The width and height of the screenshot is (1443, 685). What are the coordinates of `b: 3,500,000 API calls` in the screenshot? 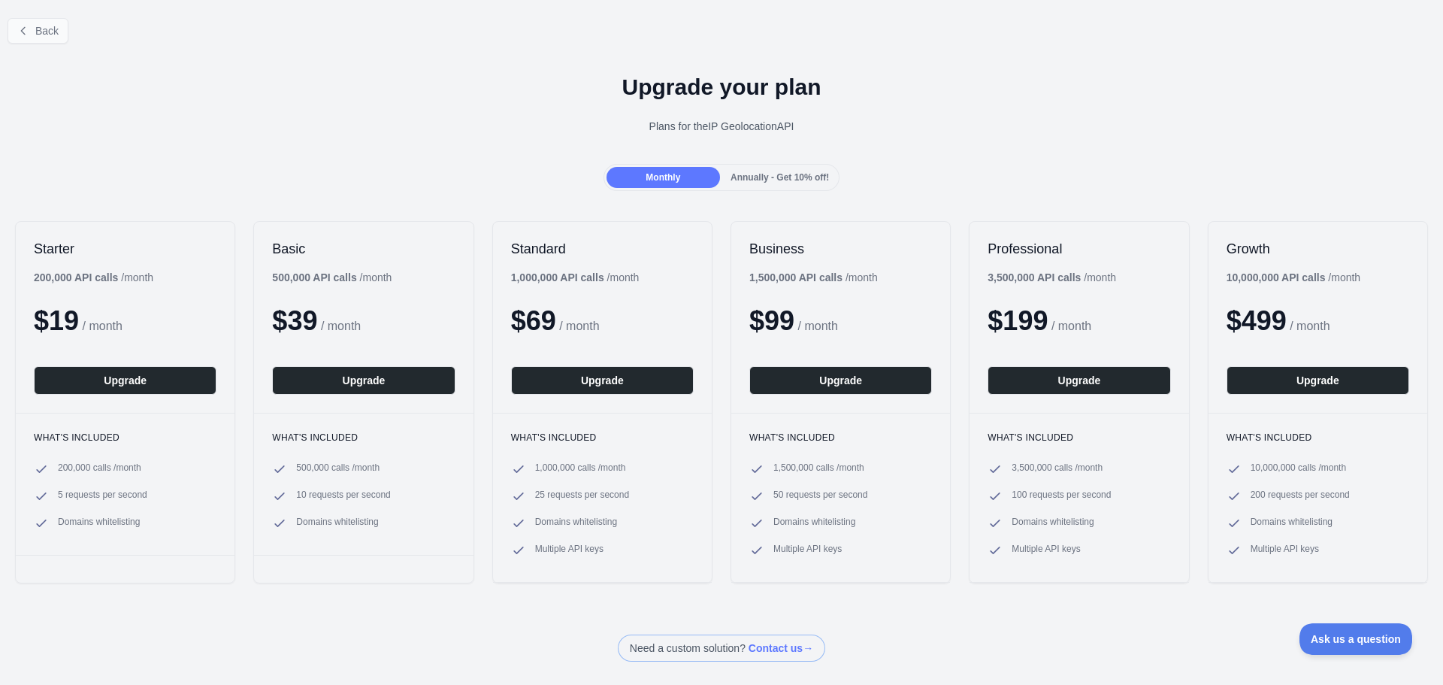 It's located at (1034, 277).